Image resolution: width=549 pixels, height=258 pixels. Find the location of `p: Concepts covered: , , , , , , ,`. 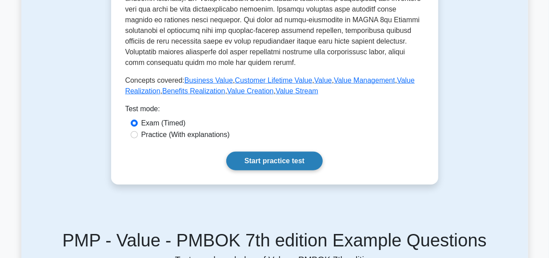

p: Concepts covered: , , , , , , , is located at coordinates (275, 86).